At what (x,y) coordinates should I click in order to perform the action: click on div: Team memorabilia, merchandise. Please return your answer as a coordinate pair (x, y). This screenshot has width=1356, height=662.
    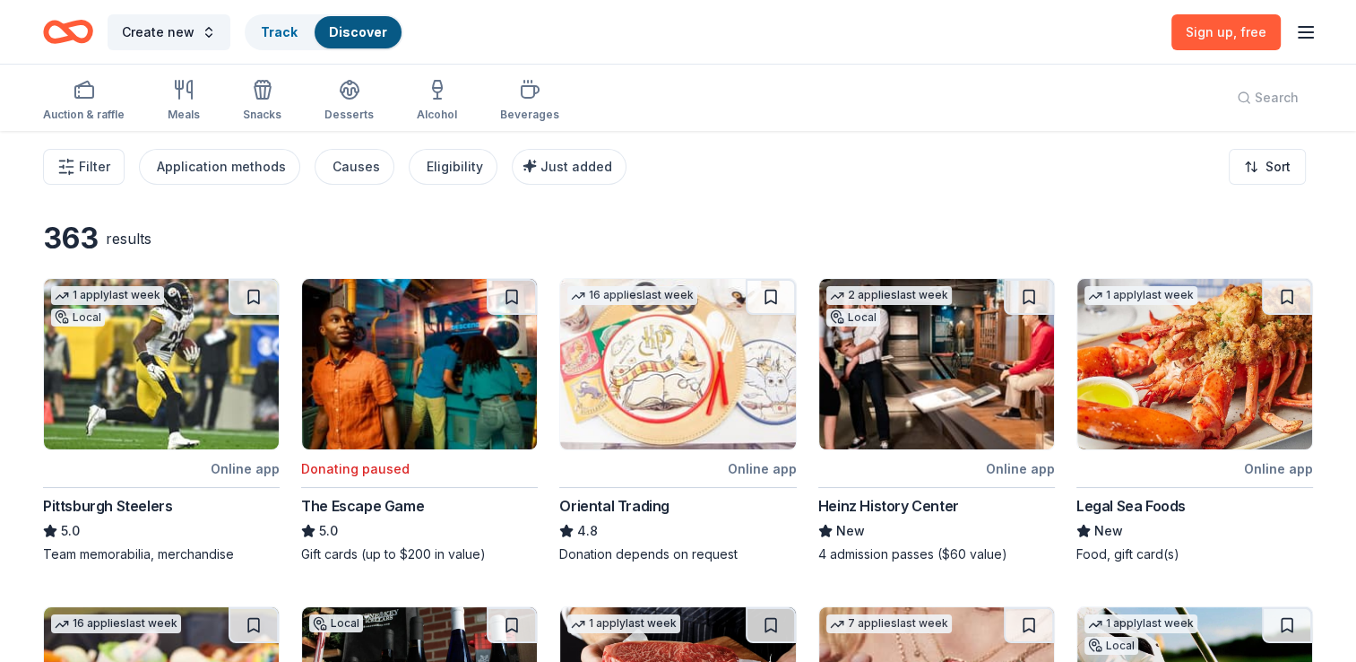
    Looking at the image, I should click on (161, 554).